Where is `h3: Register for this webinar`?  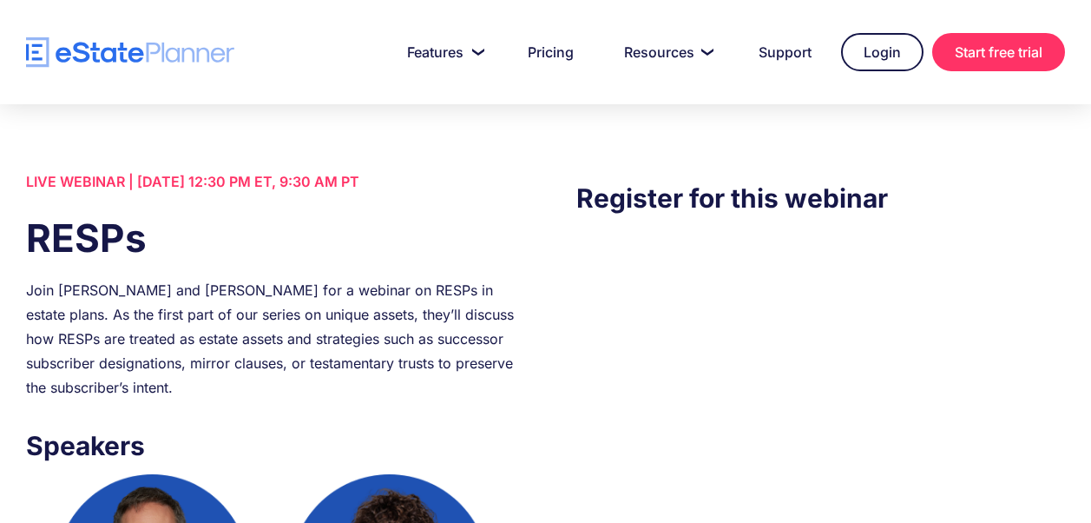 h3: Register for this webinar is located at coordinates (820, 198).